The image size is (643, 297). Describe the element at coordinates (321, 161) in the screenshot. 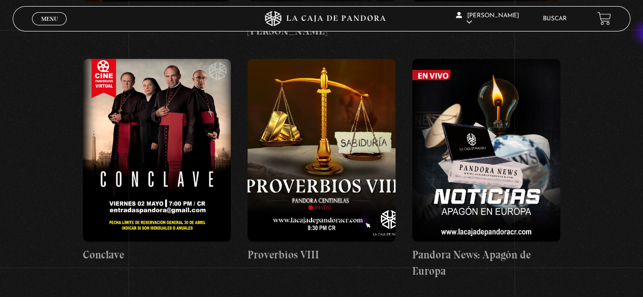

I see `a: Proverbios VIII` at that location.